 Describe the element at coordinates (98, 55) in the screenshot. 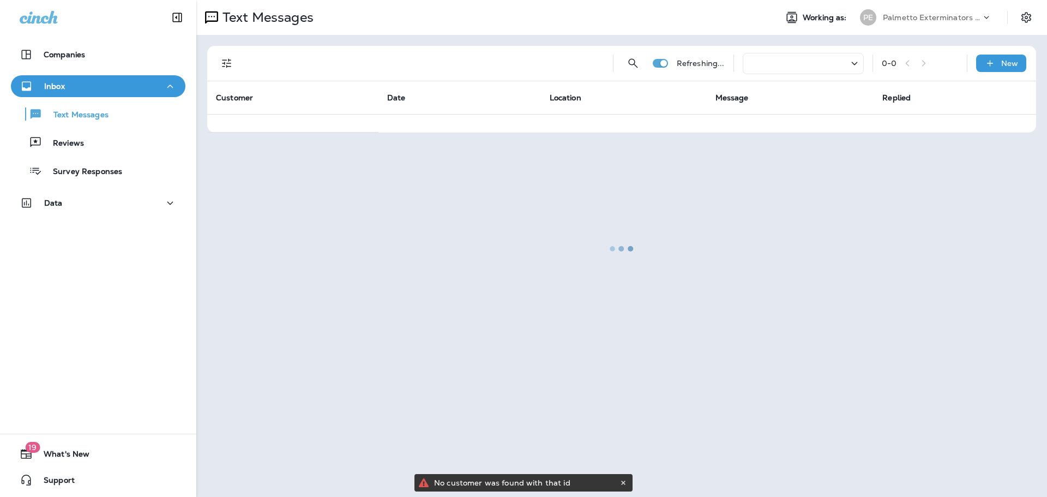

I see `button: Companies` at that location.